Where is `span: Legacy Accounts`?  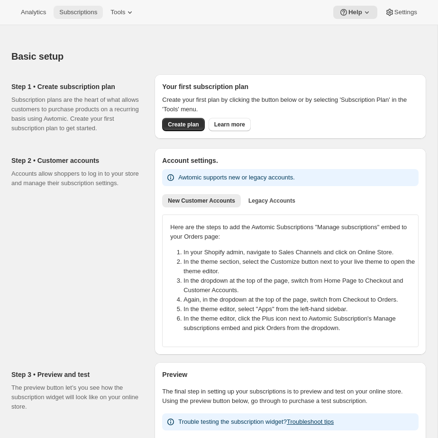 span: Legacy Accounts is located at coordinates (271, 201).